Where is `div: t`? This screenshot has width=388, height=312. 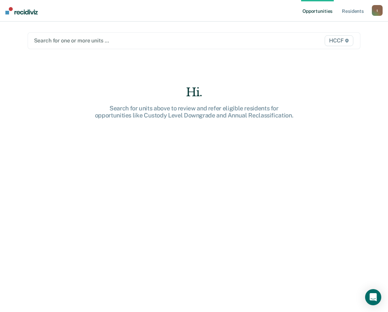 div: t is located at coordinates (377, 10).